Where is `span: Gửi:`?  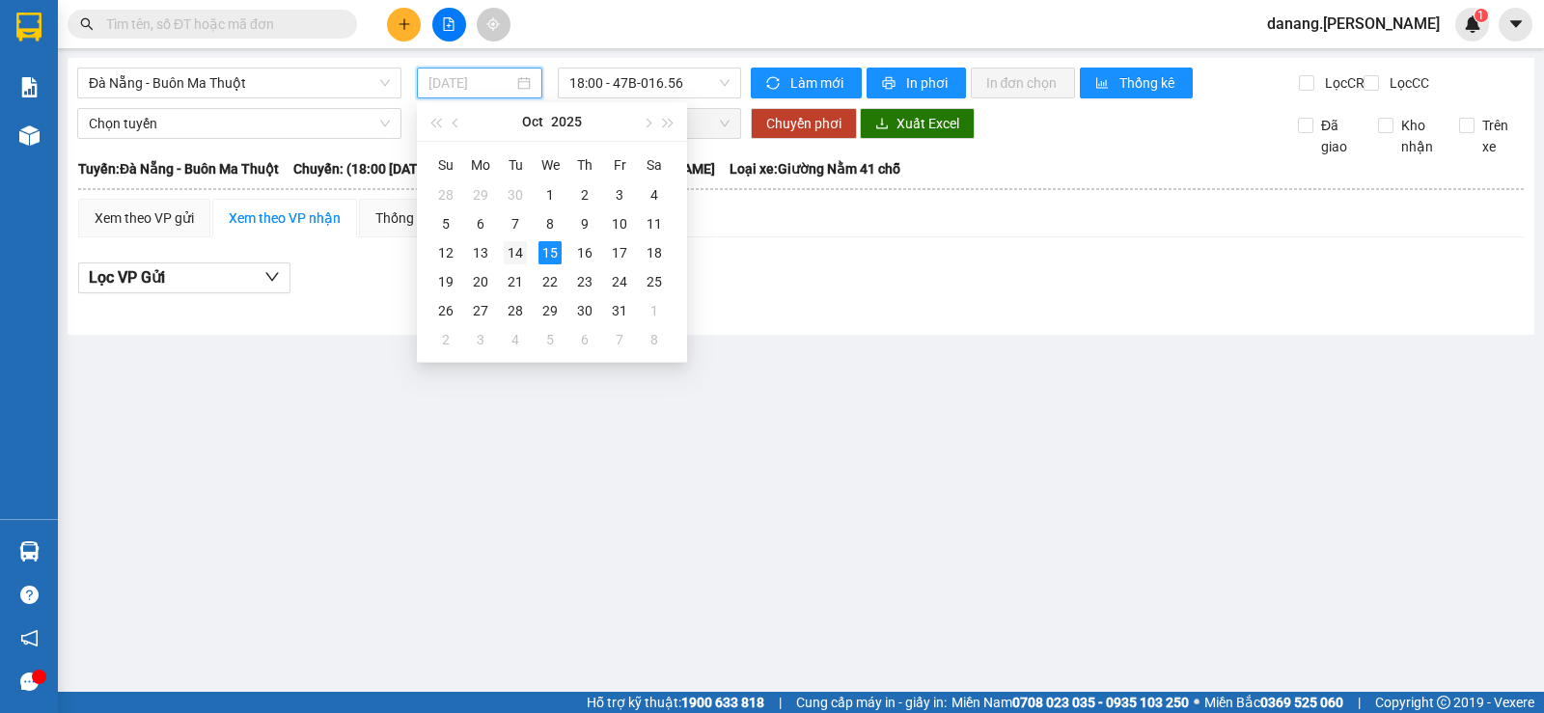 span: Gửi: is located at coordinates (31, 26).